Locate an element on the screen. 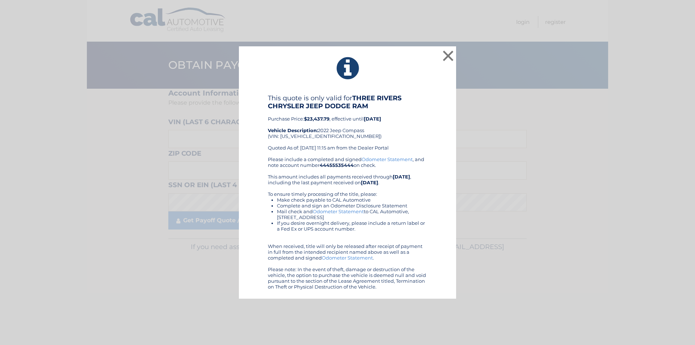 This screenshot has height=345, width=695. b: THREE RIVERS CHRYSLER JEEP DODGE RAM is located at coordinates (334, 102).